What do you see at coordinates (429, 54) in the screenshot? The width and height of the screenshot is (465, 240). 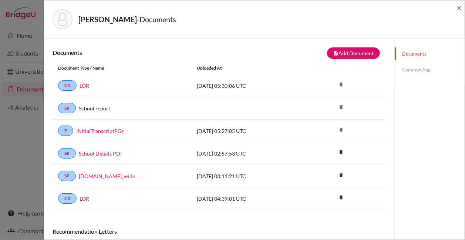 I see `a: Documents` at bounding box center [429, 54].